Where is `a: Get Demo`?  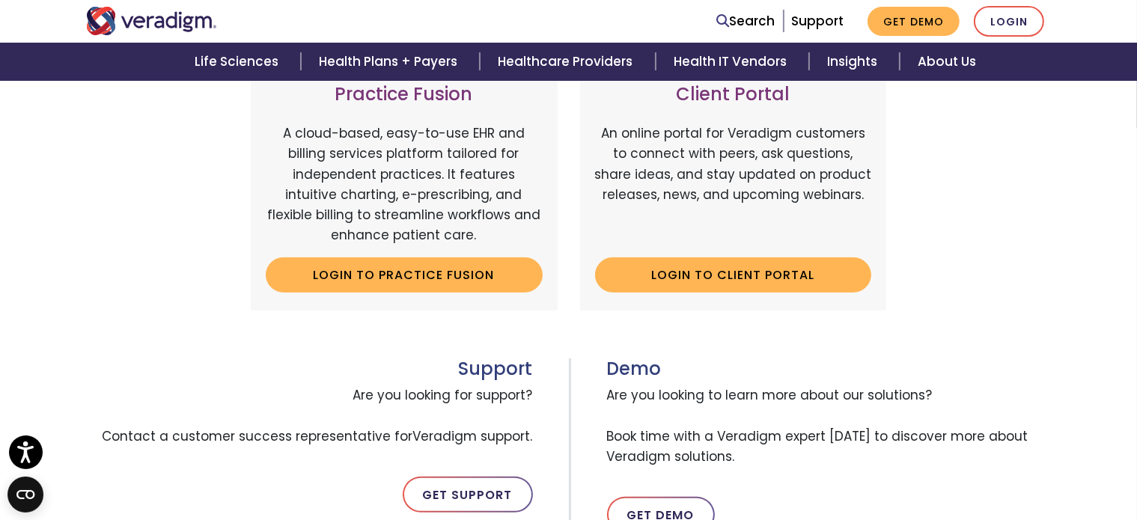 a: Get Demo is located at coordinates (913, 21).